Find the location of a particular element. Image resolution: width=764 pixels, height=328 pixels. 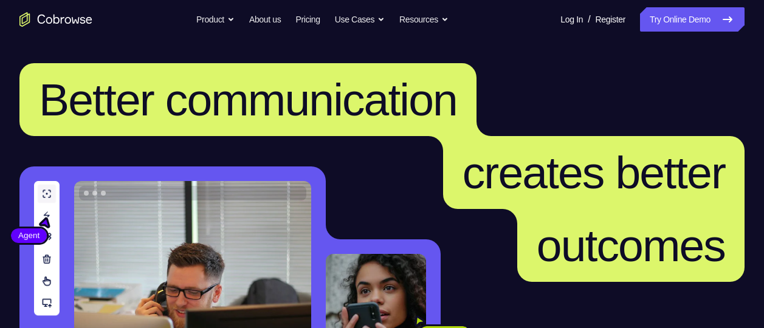

span: creates better is located at coordinates (594, 173).